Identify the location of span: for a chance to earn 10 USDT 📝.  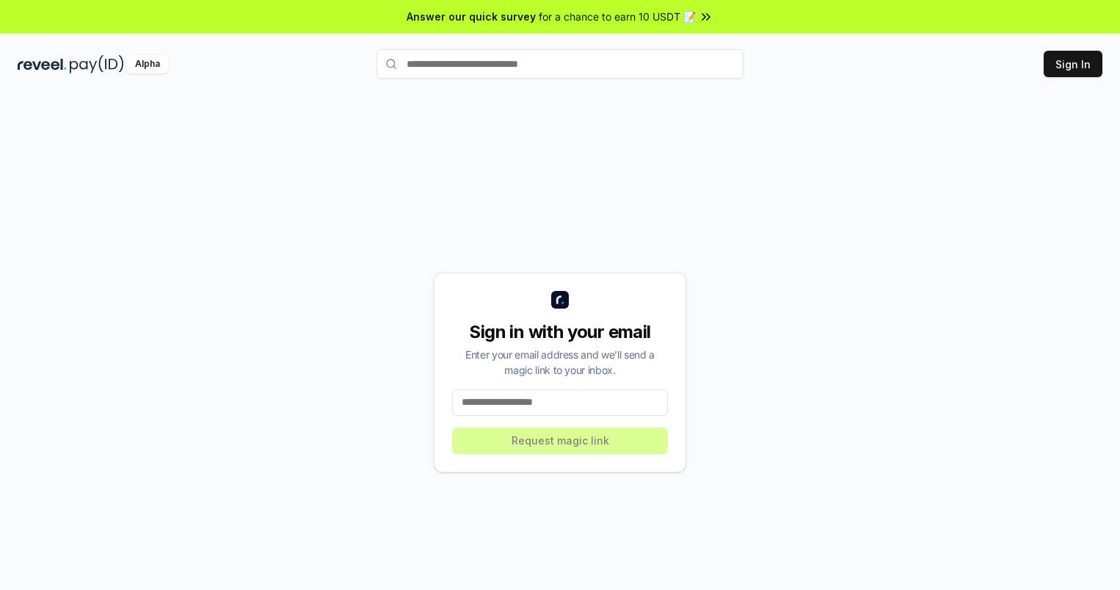
(618, 16).